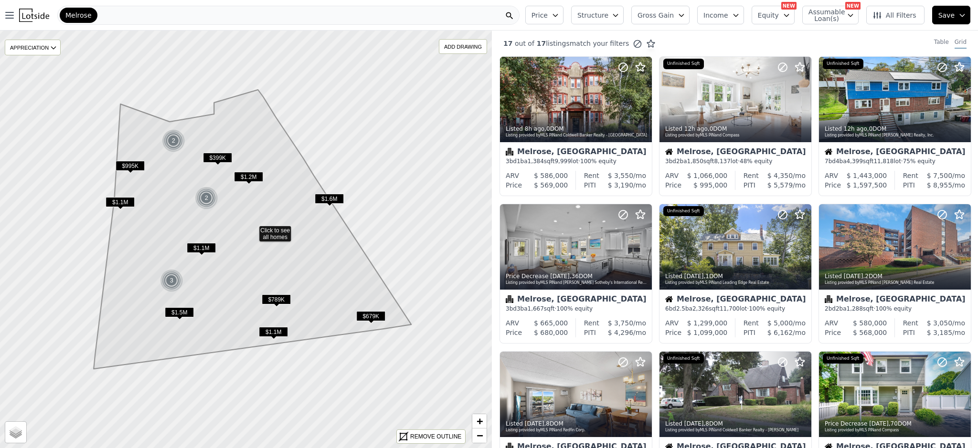 The width and height of the screenshot is (978, 448). Describe the element at coordinates (559, 276) in the screenshot. I see `time: 2025-09-17 23:08` at that location.